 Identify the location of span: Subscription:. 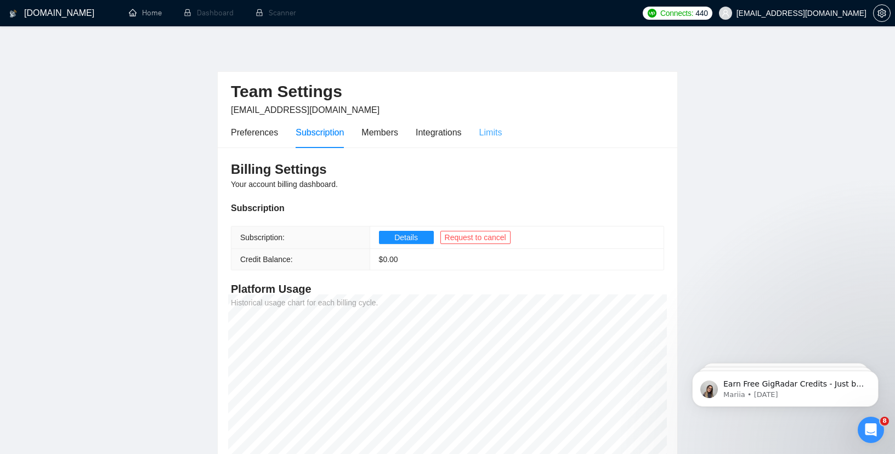
(262, 237).